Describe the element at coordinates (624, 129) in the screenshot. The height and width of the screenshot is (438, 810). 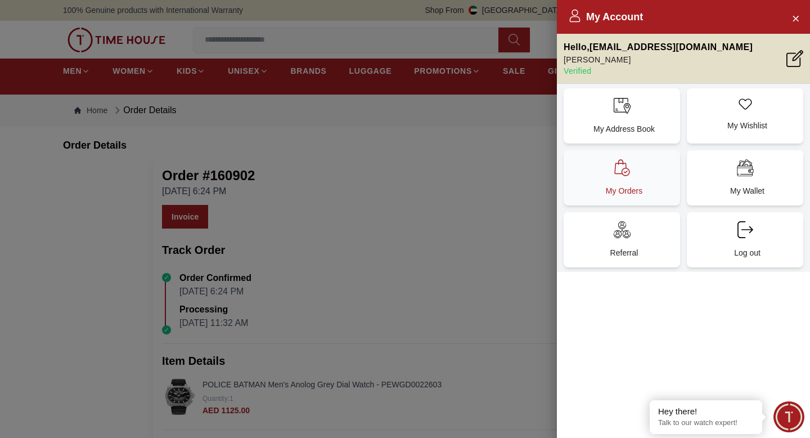
I see `p: My Address Book` at that location.